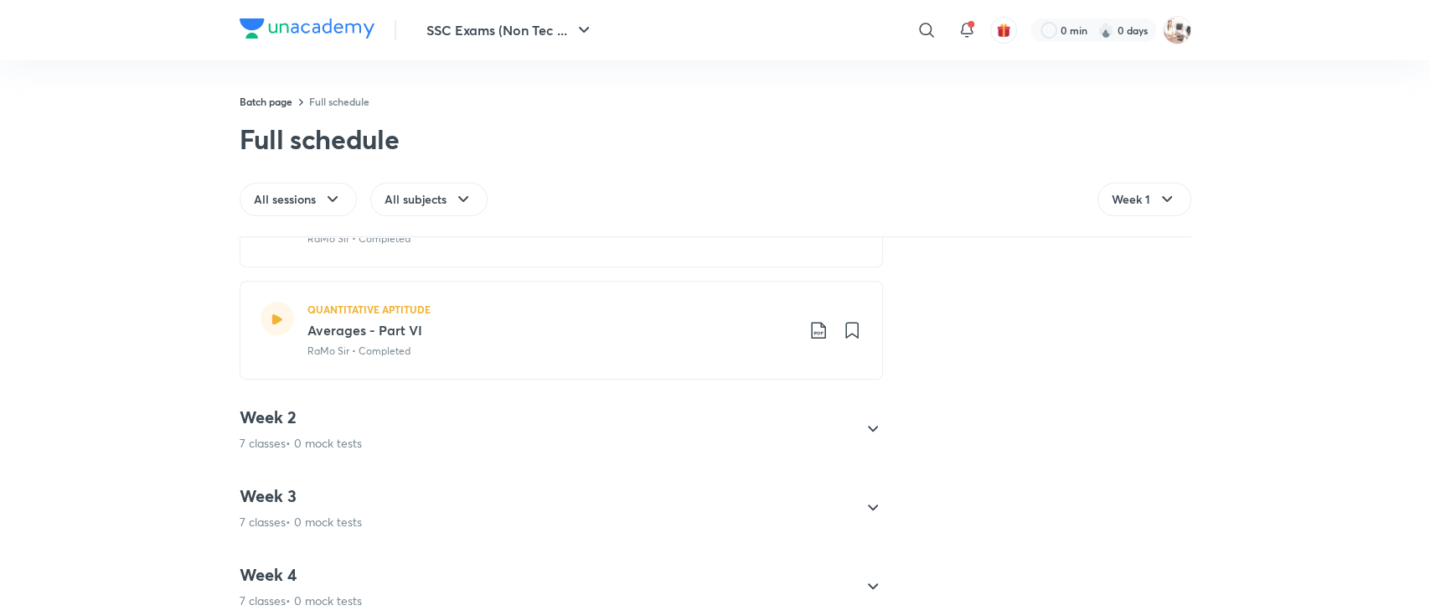 Image resolution: width=1430 pixels, height=616 pixels. What do you see at coordinates (415, 199) in the screenshot?
I see `span: All subjects` at bounding box center [415, 199].